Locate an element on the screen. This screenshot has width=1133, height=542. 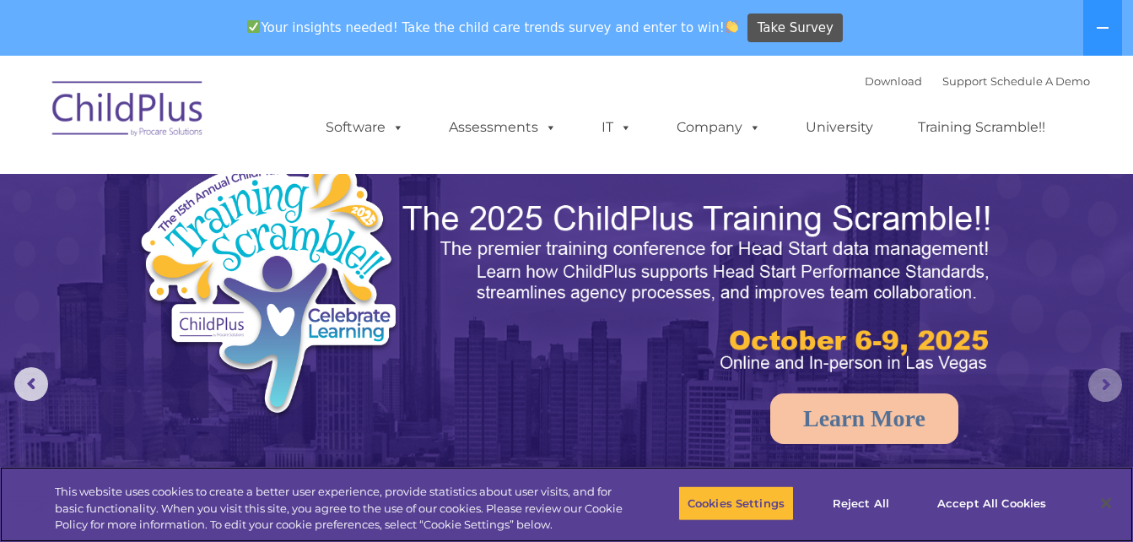
a: Schedule A Demo is located at coordinates (1041, 81).